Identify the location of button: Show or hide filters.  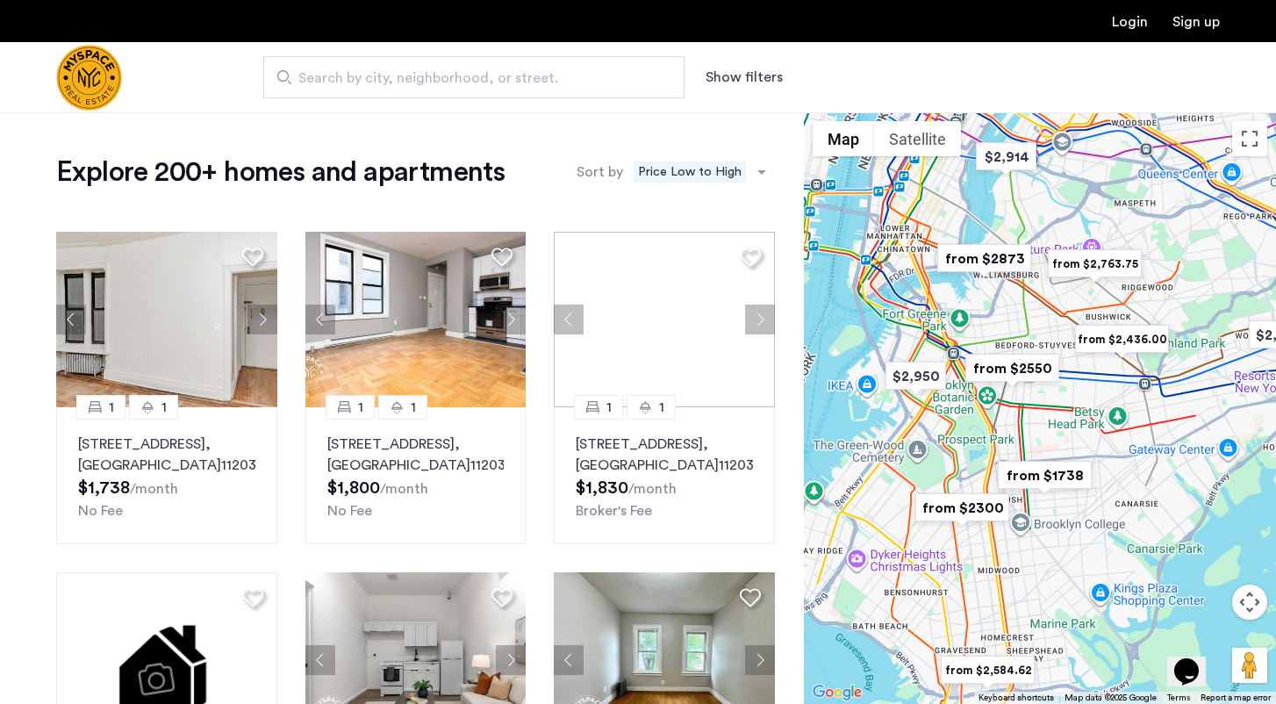
(744, 77).